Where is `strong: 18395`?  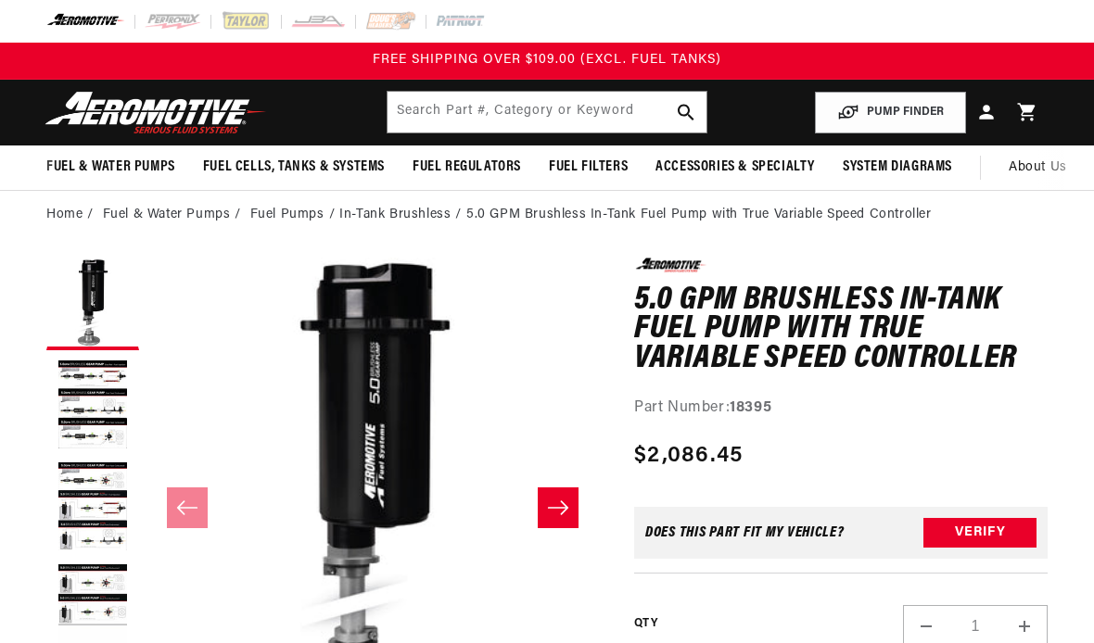 strong: 18395 is located at coordinates (750, 408).